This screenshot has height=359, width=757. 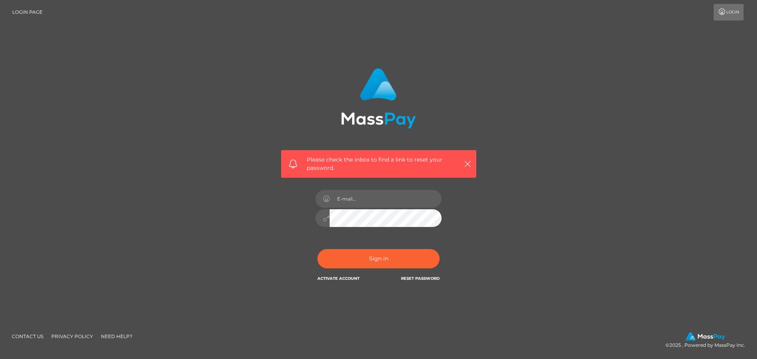 What do you see at coordinates (378, 164) in the screenshot?
I see `span: Please check the inbox to find a link to reset your password.` at bounding box center [378, 164].